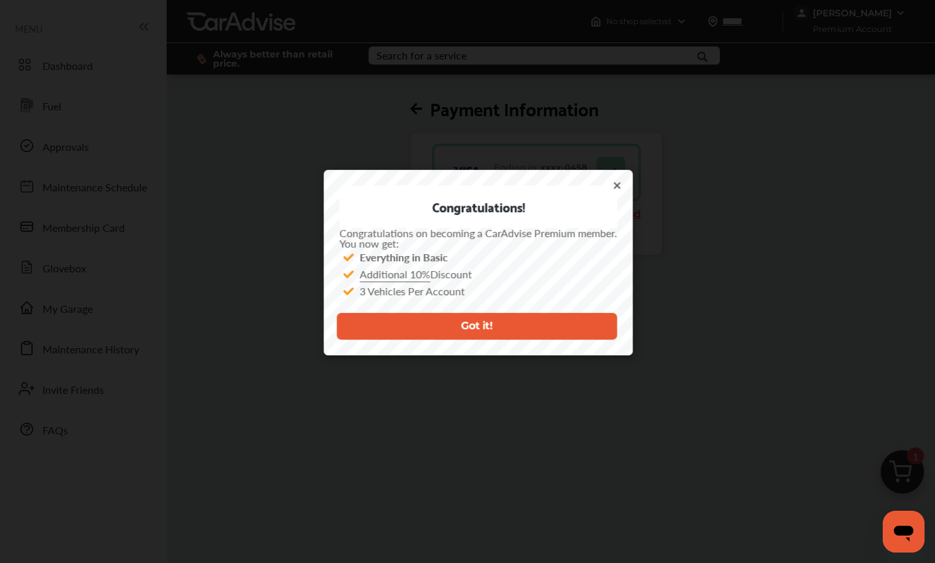 Image resolution: width=935 pixels, height=563 pixels. Describe the element at coordinates (478, 233) in the screenshot. I see `span: Congratulations on becoming a CarAdvise Premium member.` at that location.